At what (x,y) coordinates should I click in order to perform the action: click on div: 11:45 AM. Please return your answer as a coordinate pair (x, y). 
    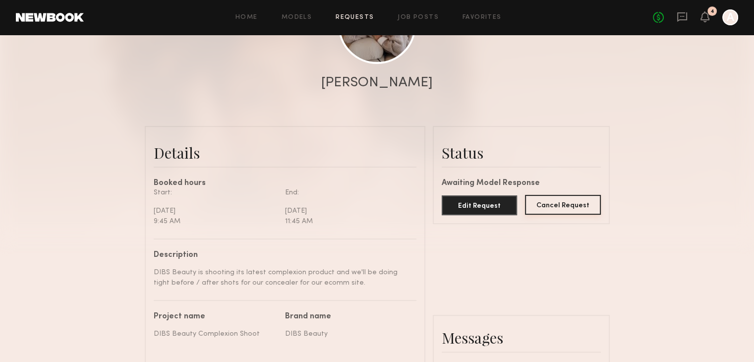
    Looking at the image, I should click on (347, 221).